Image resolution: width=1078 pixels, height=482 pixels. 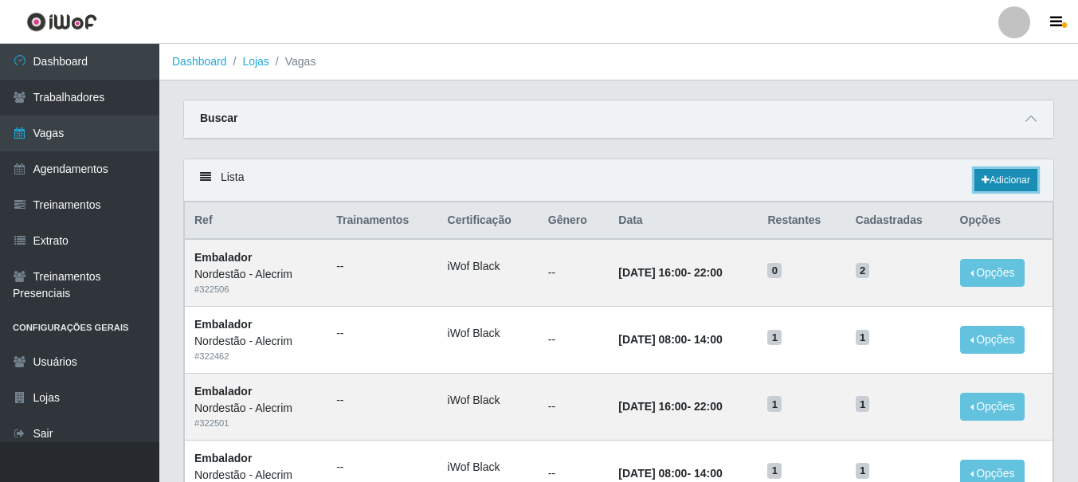 I want to click on span: 0, so click(x=775, y=271).